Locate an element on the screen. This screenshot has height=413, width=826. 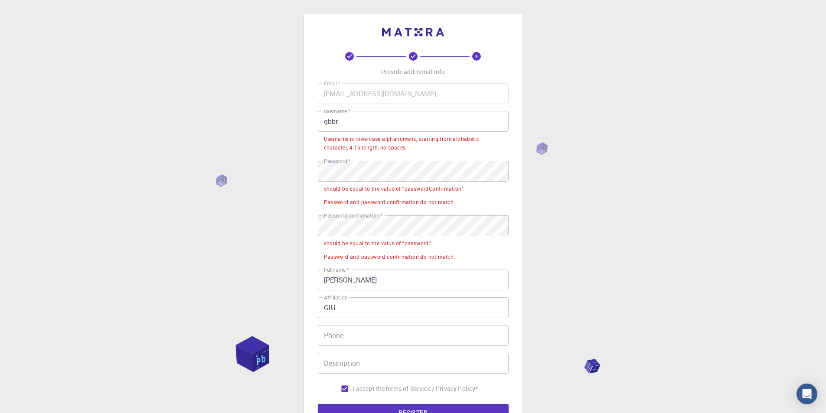
a: Terms of Service / Privacy Policy* is located at coordinates (431, 389).